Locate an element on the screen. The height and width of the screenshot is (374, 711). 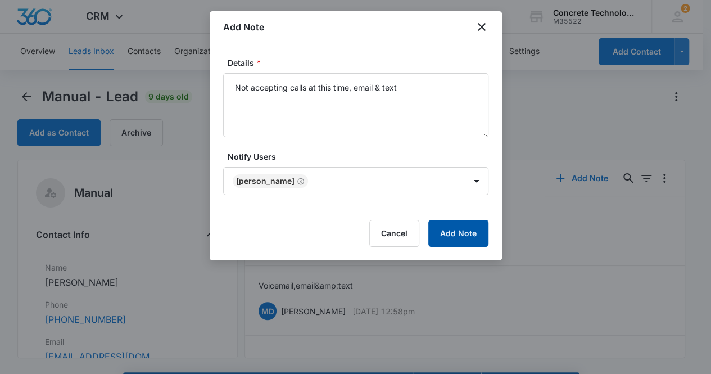
label: Notify Users is located at coordinates (360, 156).